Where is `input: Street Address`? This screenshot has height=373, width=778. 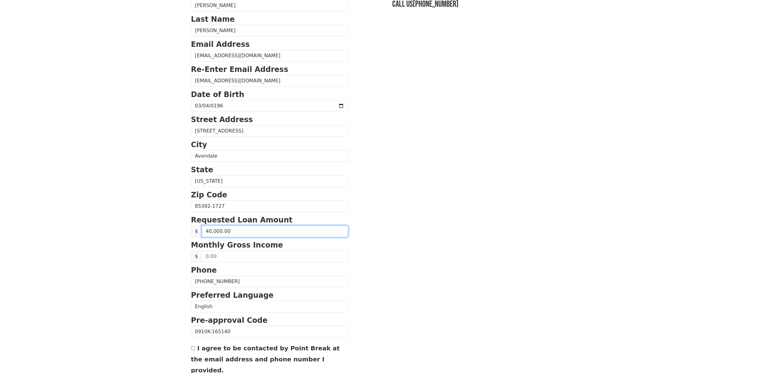
input: Street Address is located at coordinates (270, 131).